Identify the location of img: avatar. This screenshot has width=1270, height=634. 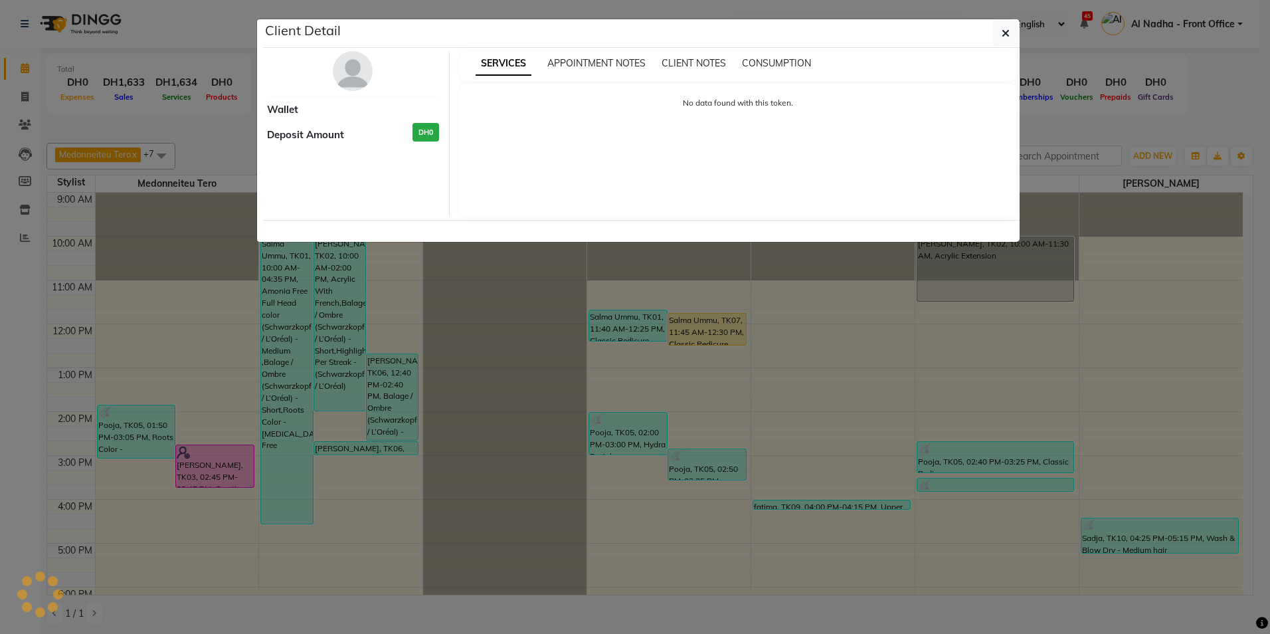
(353, 71).